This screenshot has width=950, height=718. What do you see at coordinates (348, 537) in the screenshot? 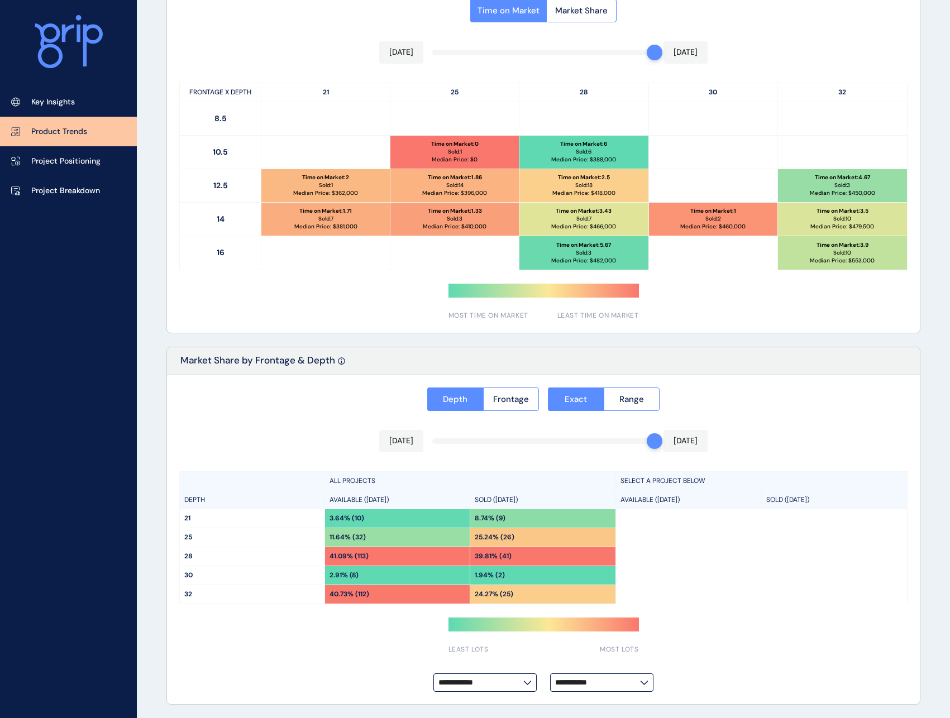
I see `p: 11.64% (32)` at bounding box center [348, 537].